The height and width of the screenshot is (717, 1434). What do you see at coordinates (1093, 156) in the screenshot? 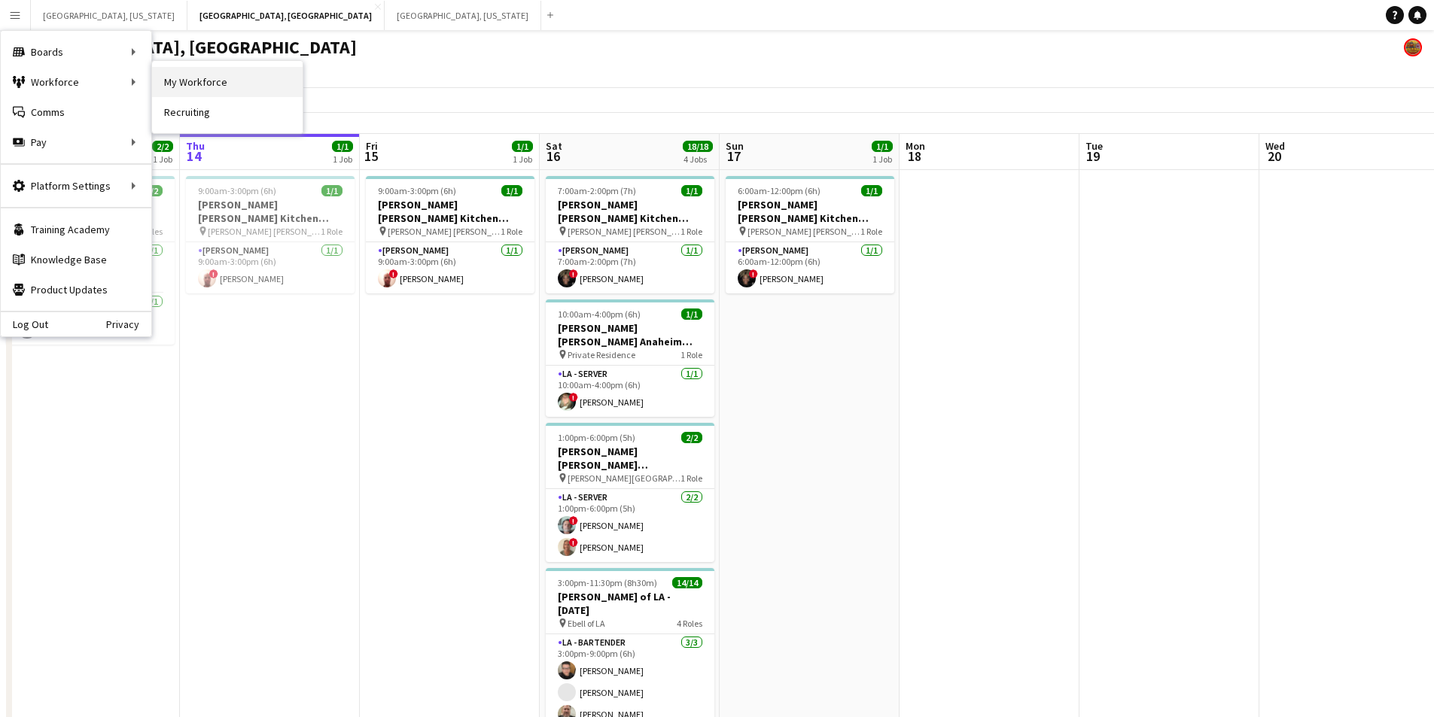
I see `span: 19` at bounding box center [1093, 156].